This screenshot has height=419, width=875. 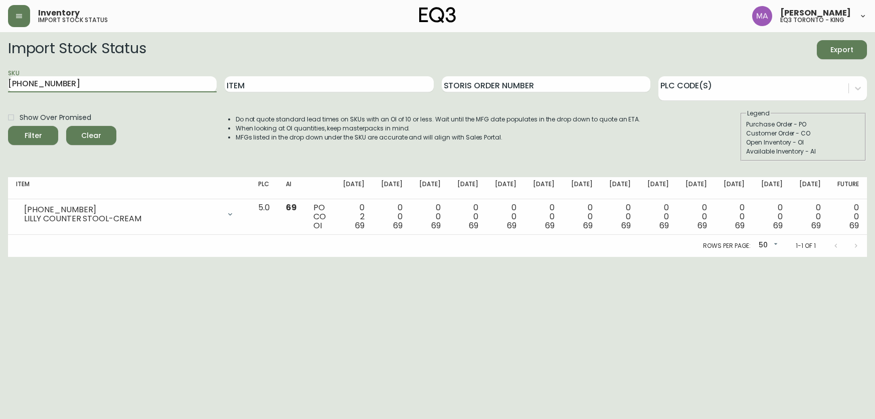 What do you see at coordinates (320, 217) in the screenshot?
I see `div: PO CO` at bounding box center [320, 217].